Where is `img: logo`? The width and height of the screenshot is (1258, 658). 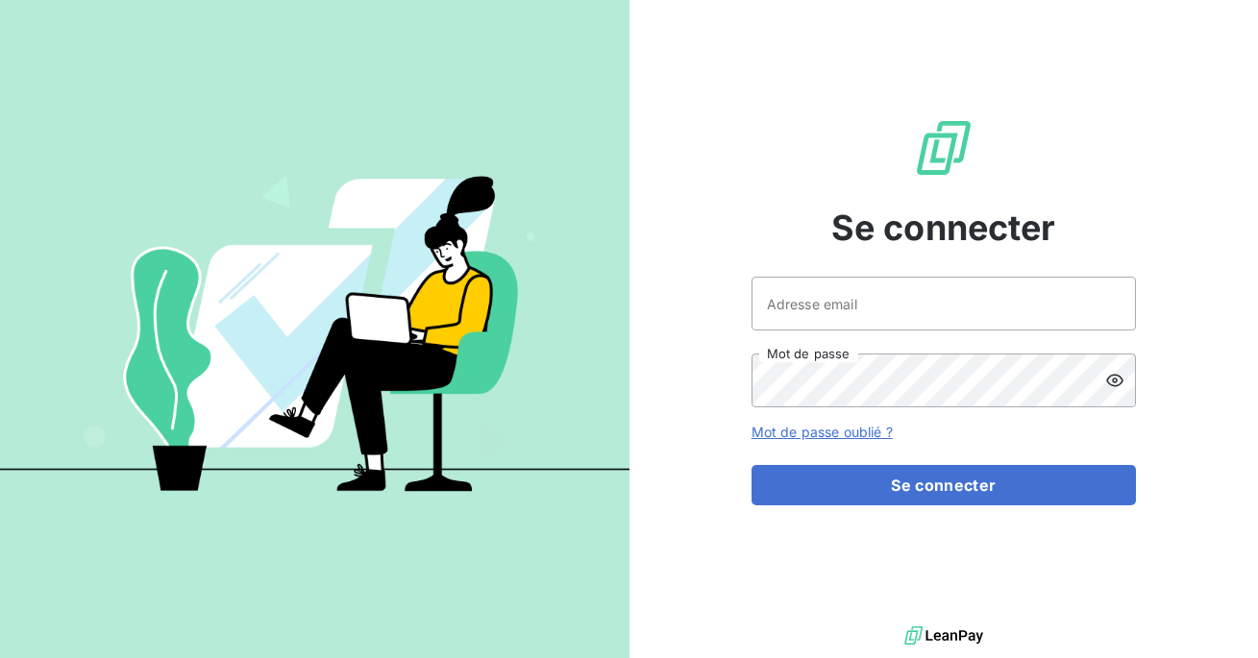
img: logo is located at coordinates (944, 636).